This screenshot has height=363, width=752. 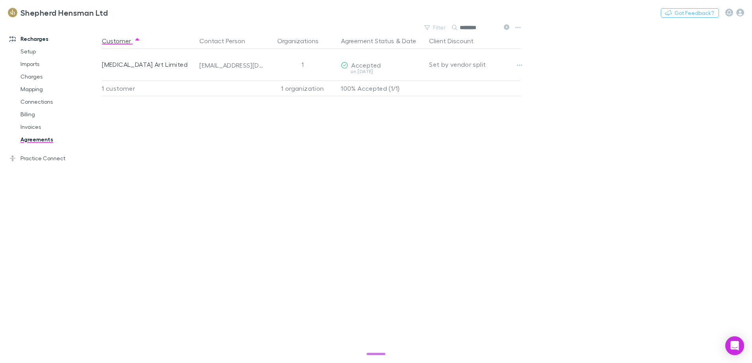 I want to click on div: 1 organization, so click(x=302, y=88).